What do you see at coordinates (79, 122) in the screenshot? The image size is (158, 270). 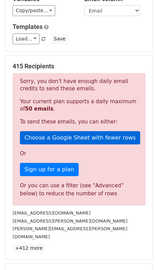 I see `p: To send these emails, you can either:` at bounding box center [79, 122].